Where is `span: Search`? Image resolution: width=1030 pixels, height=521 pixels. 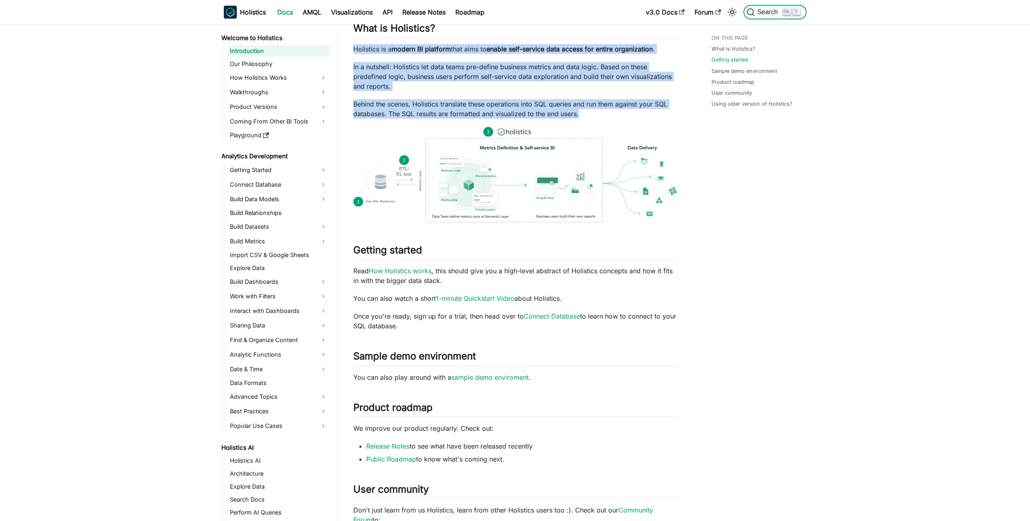
span: Search is located at coordinates (769, 12).